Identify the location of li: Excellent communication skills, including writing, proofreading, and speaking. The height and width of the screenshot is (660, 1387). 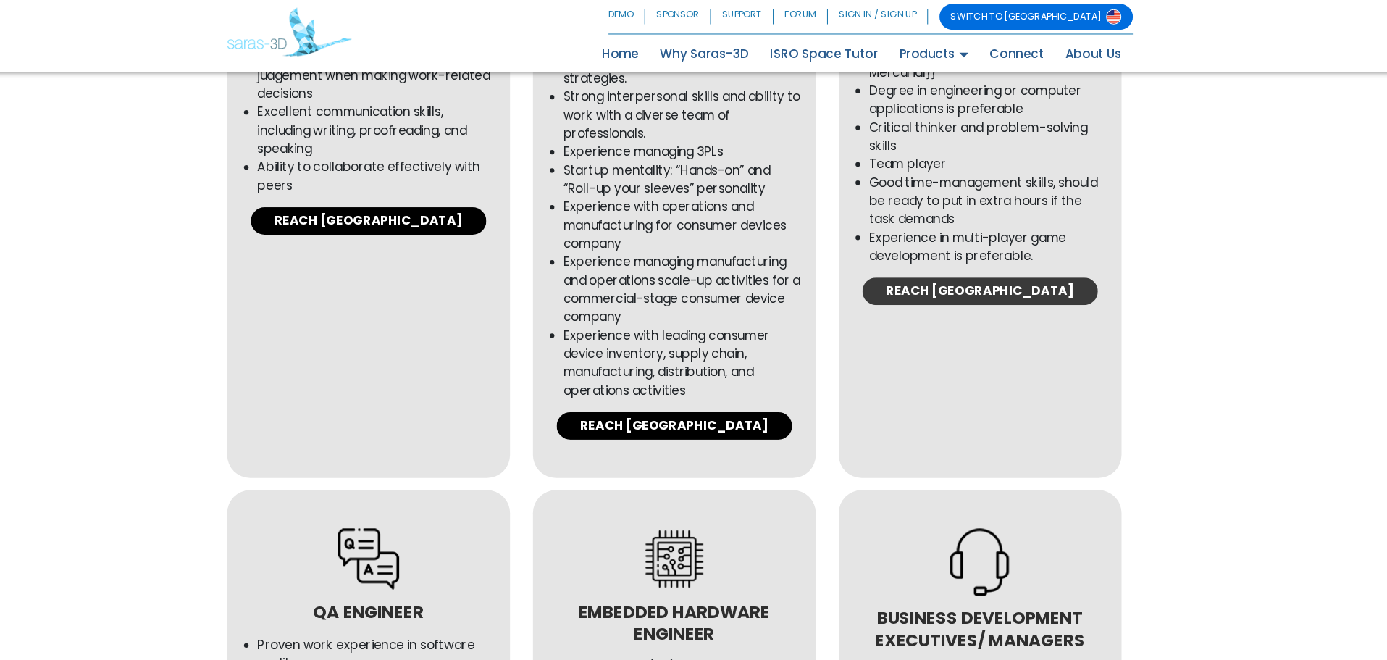
(411, 124).